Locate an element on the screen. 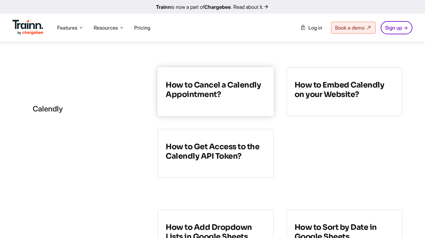 This screenshot has height=238, width=425. h3: How to Cancel a Calendly Appointment? is located at coordinates (215, 90).